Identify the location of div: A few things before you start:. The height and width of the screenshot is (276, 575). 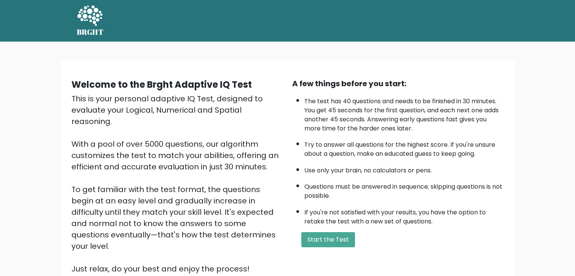
(398, 84).